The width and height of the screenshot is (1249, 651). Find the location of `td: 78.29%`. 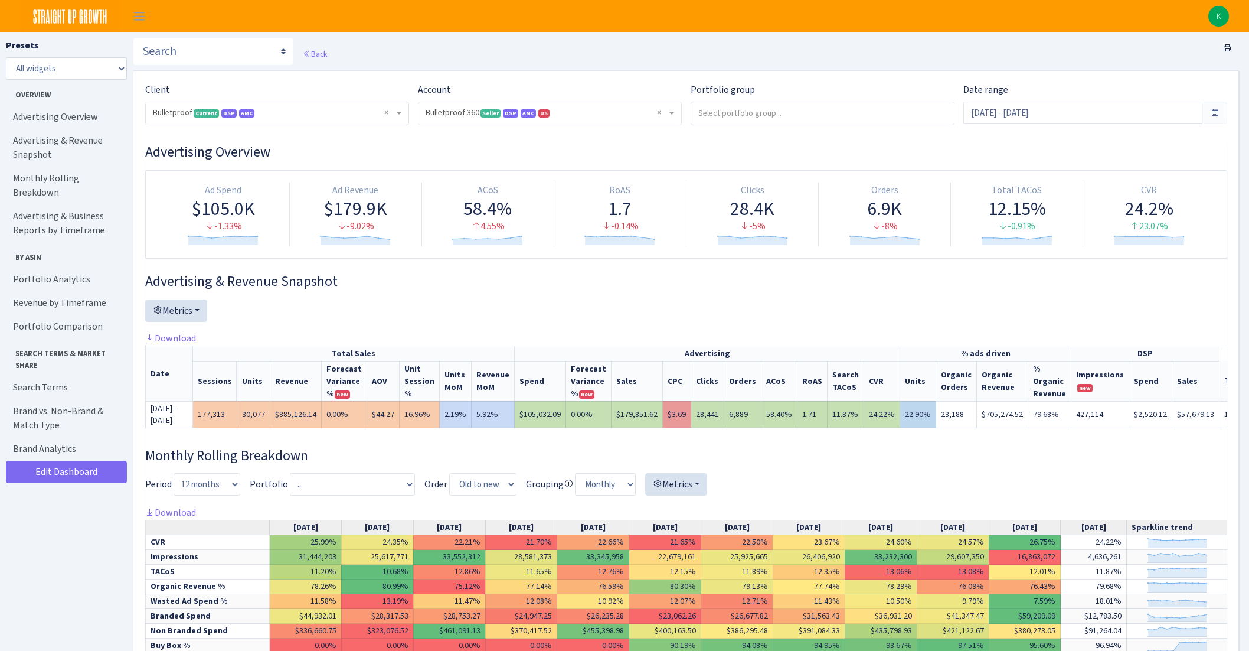

td: 78.29% is located at coordinates (881, 586).